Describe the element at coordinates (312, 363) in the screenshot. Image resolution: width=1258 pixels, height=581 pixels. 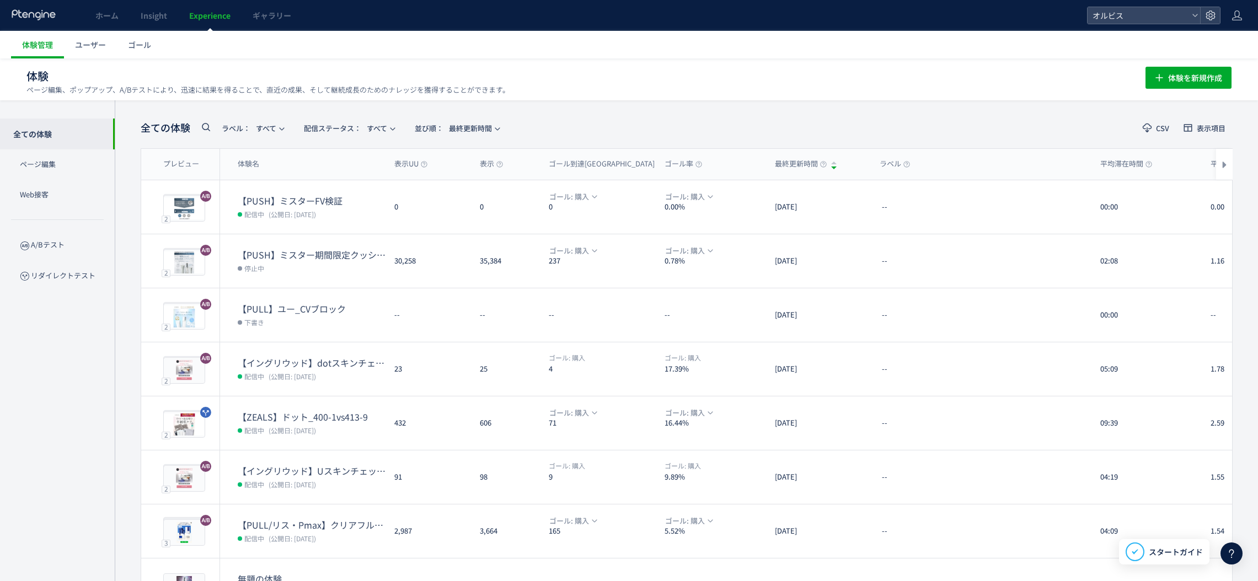
I see `dt: 【イングリウッド】dotスキンチェック検証` at that location.